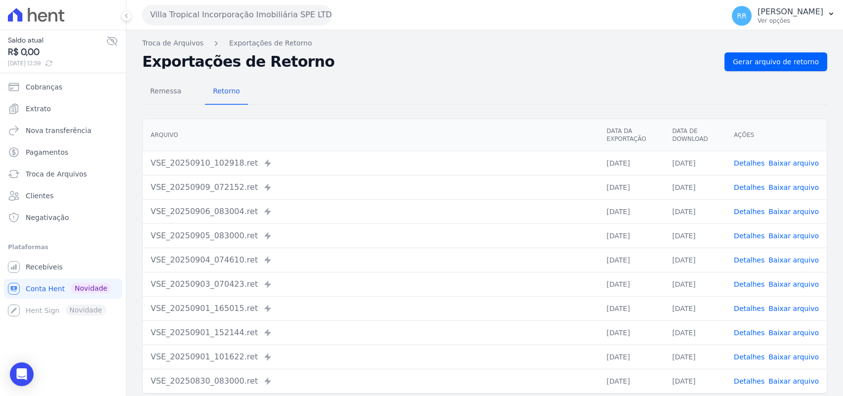 Image resolution: width=843 pixels, height=396 pixels. Describe the element at coordinates (742, 16) in the screenshot. I see `span: RR` at that location.